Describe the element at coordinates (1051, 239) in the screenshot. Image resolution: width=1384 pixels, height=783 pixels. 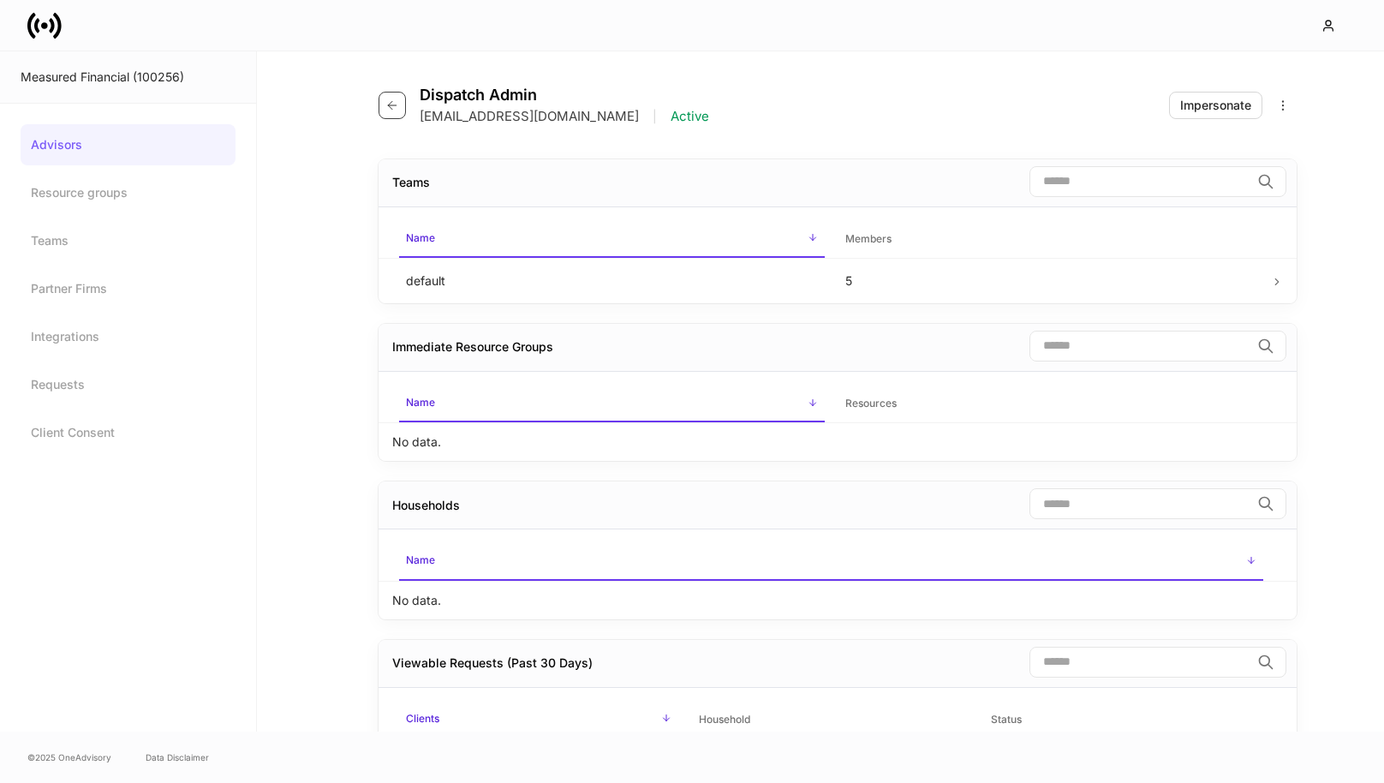
I see `span: Members` at that location.